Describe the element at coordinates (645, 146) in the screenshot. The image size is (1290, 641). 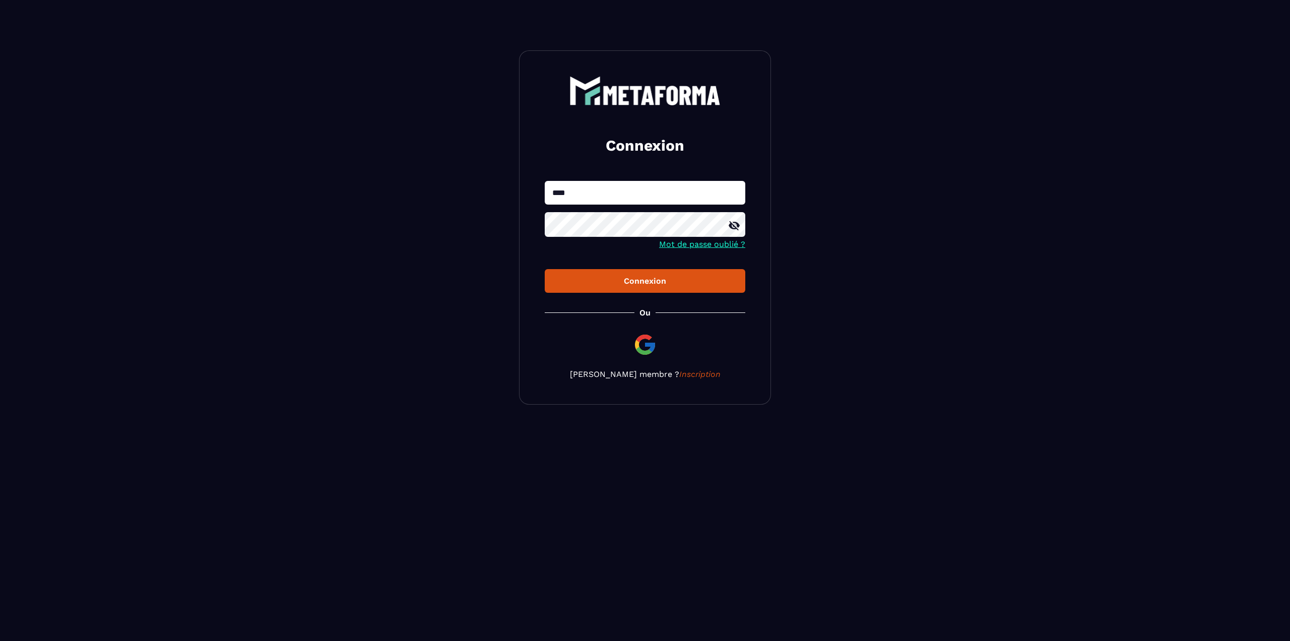
I see `h2: Connexion` at that location.